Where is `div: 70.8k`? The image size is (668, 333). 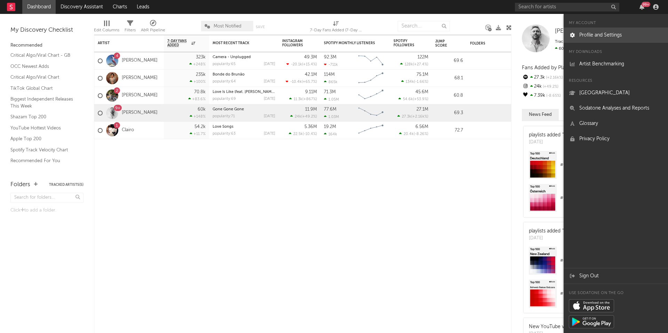
div: 70.8k is located at coordinates (200, 92).